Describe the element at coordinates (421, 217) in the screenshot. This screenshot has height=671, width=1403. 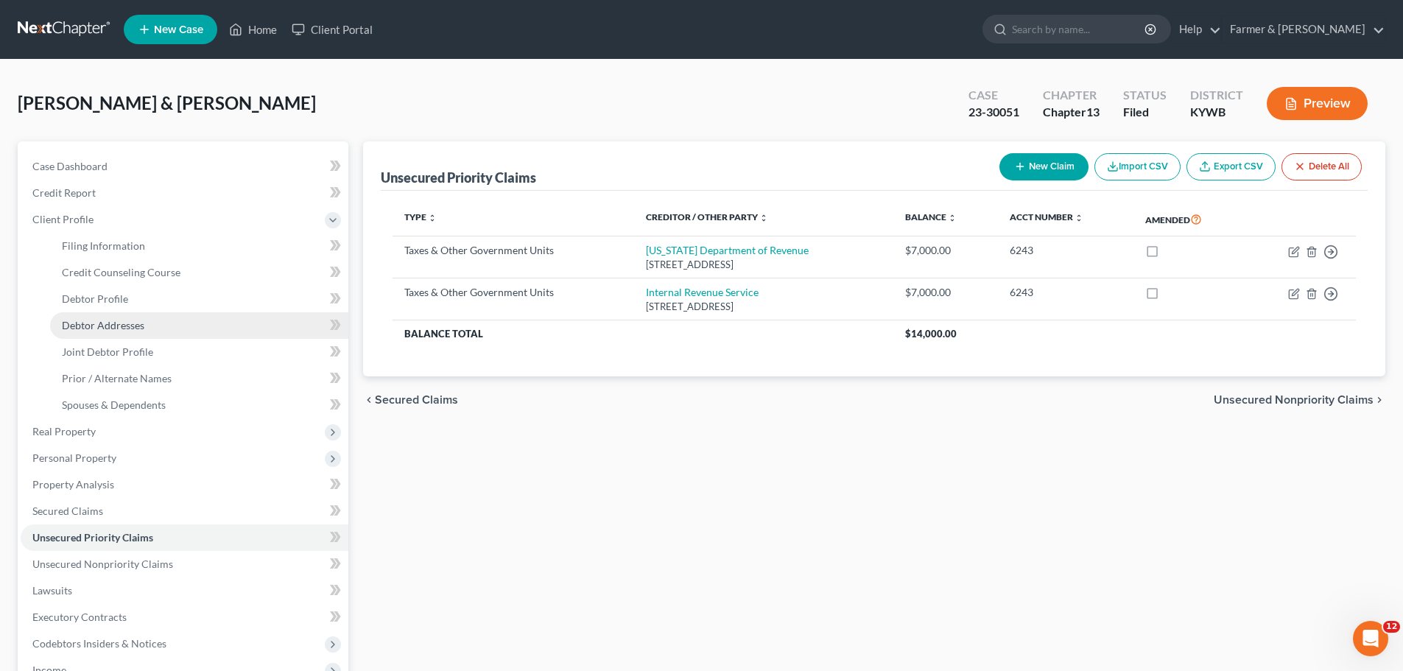
I see `a: Type unfold_more` at that location.